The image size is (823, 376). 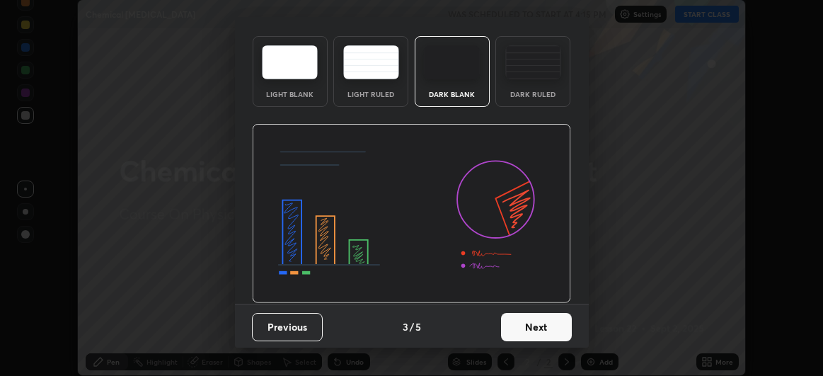 What do you see at coordinates (287, 327) in the screenshot?
I see `button: Previous` at bounding box center [287, 327].